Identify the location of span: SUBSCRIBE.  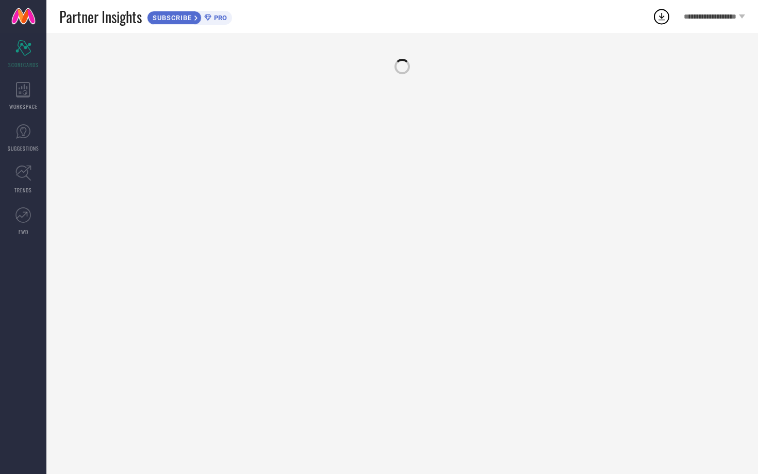
(171, 18).